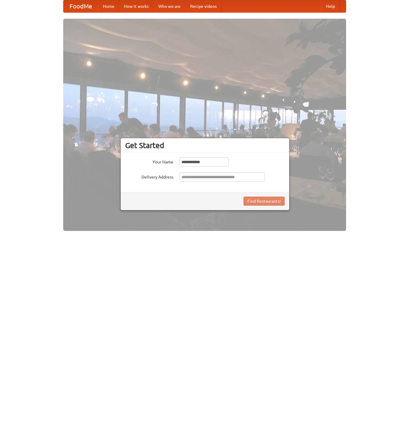 The width and height of the screenshot is (409, 426). What do you see at coordinates (264, 201) in the screenshot?
I see `button: Find Restaurants!` at bounding box center [264, 201].